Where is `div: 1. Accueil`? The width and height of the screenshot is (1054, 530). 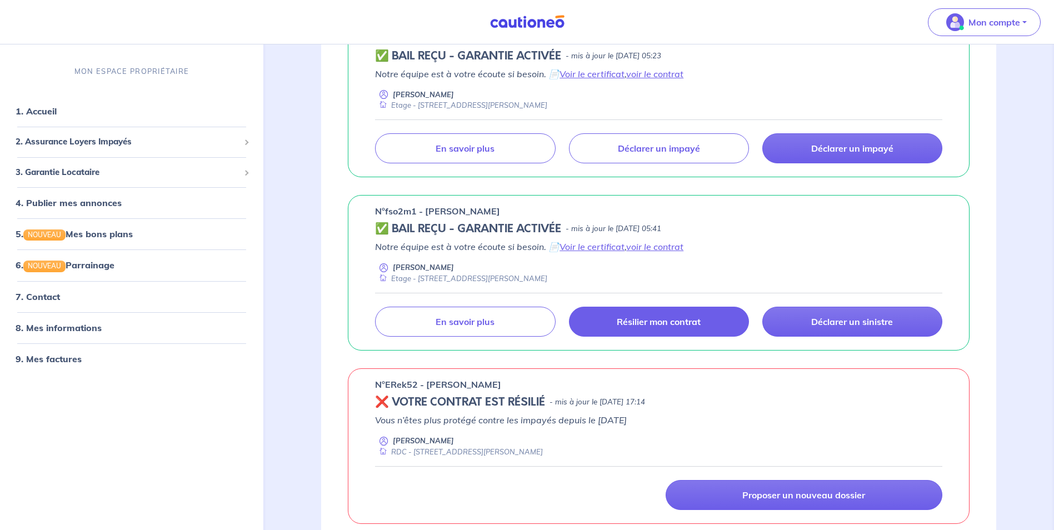
div: 1. Accueil is located at coordinates (132, 112).